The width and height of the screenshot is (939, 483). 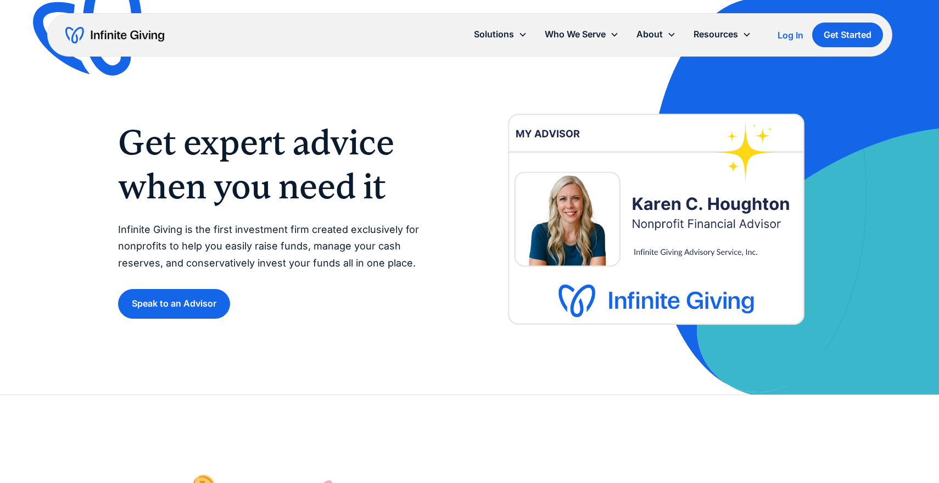 What do you see at coordinates (283, 247) in the screenshot?
I see `p: Infinite Giving is the first investment firm created exclusively for nonprofits to help you easil...` at bounding box center [283, 247].